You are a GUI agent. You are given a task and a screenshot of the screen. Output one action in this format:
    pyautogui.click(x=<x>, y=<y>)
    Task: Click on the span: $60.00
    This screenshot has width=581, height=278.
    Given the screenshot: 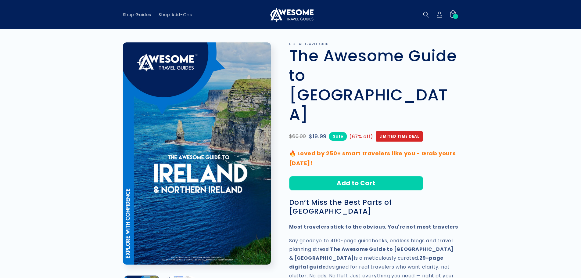 What is the action you would take?
    pyautogui.click(x=297, y=136)
    